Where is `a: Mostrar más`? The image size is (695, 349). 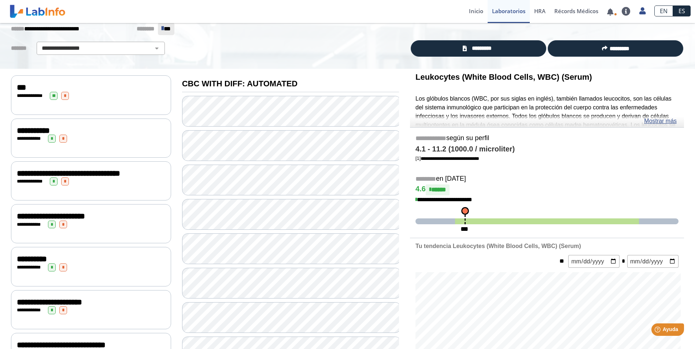
a: Mostrar más is located at coordinates (660, 121).